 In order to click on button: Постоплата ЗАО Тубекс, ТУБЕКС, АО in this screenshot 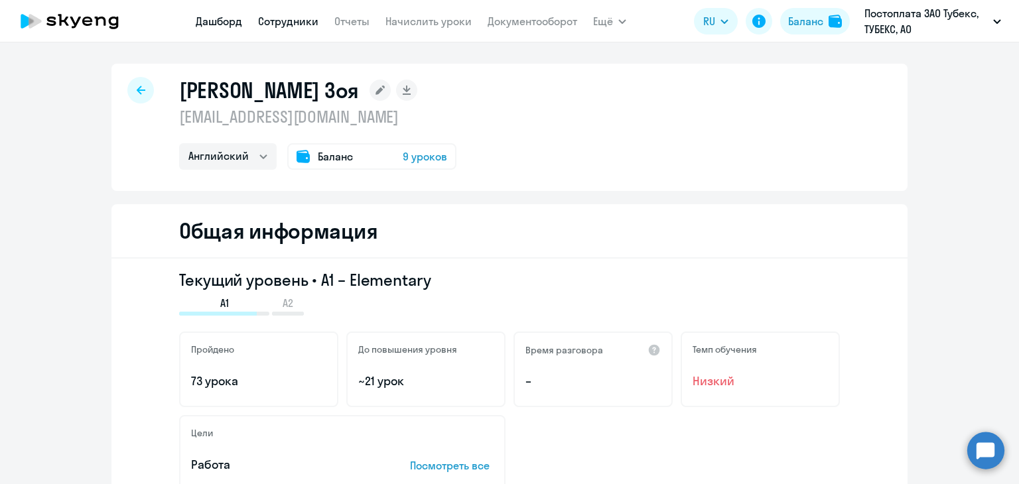, I will do `click(933, 21)`.